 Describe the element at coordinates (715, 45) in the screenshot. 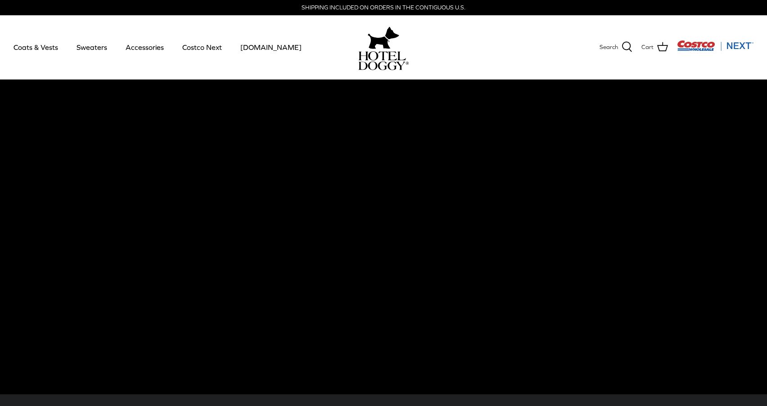

I see `img: Costco Next` at that location.